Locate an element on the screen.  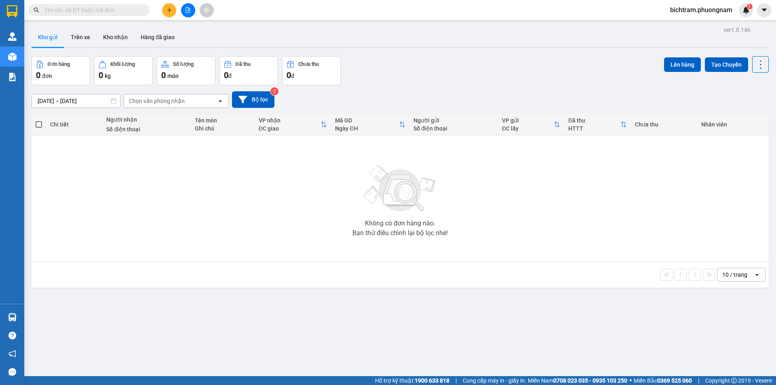
img: svg+xml;base64,PHN2ZyBjbGFzcz0ibGlzdC1wbHVnX19zdmciIHhtbG5zPSJodHRwOi8vd3d3LnczLm9yZy8yMDAwL3N2Zy... is located at coordinates (400, 189).